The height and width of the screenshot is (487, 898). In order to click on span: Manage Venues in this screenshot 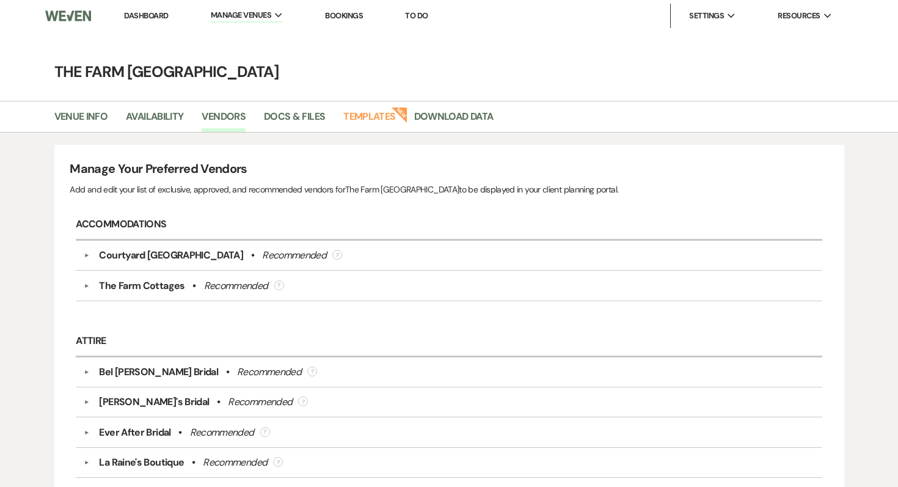, I will do `click(241, 15)`.